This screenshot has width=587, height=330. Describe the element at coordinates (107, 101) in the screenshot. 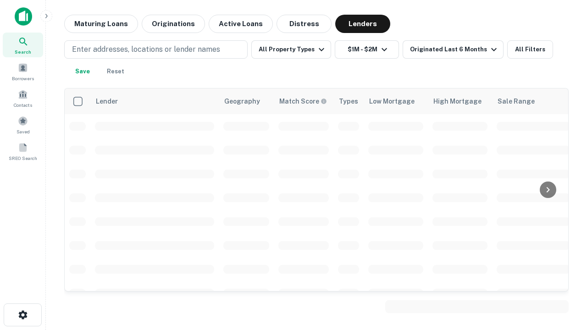

I see `div: Lender` at that location.